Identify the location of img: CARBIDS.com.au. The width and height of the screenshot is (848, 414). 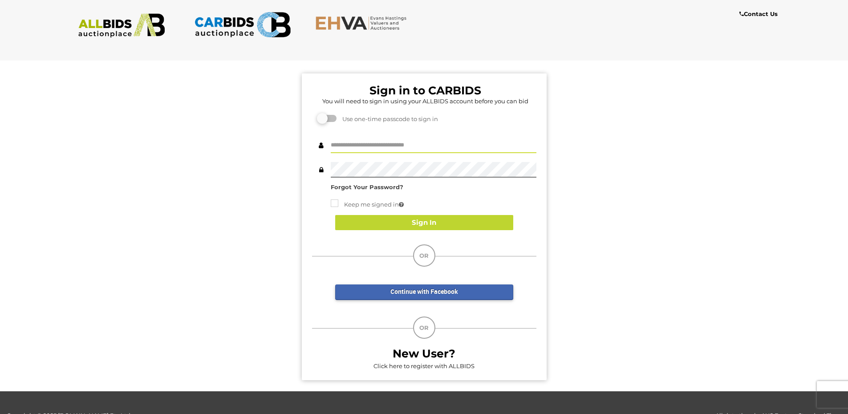
(242, 24).